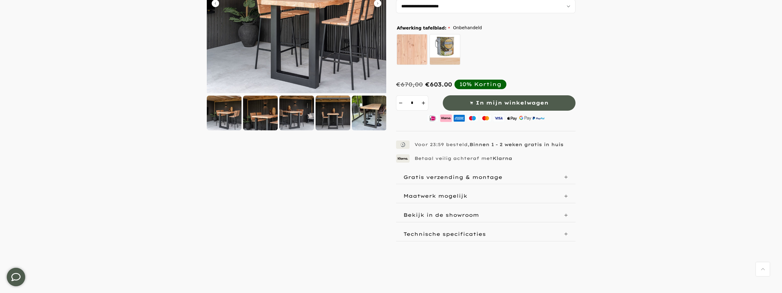 The height and width of the screenshot is (293, 782). What do you see at coordinates (480, 84) in the screenshot?
I see `div: 10% Korting` at bounding box center [480, 84].